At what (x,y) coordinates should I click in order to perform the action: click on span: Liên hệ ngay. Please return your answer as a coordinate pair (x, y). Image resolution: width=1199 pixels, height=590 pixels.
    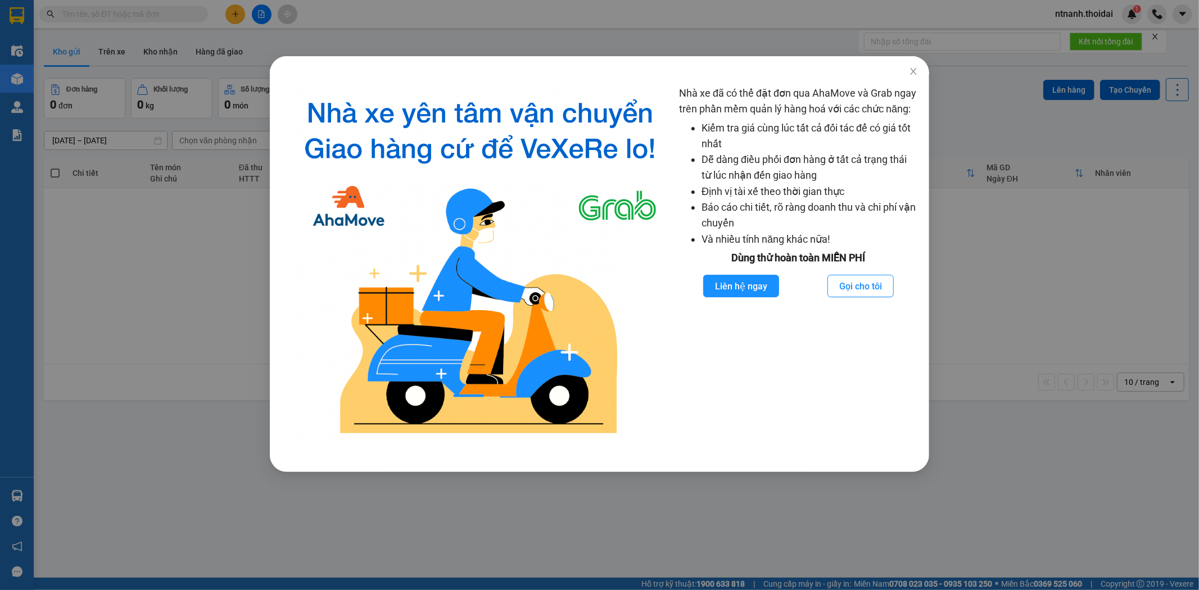
    Looking at the image, I should click on (741, 286).